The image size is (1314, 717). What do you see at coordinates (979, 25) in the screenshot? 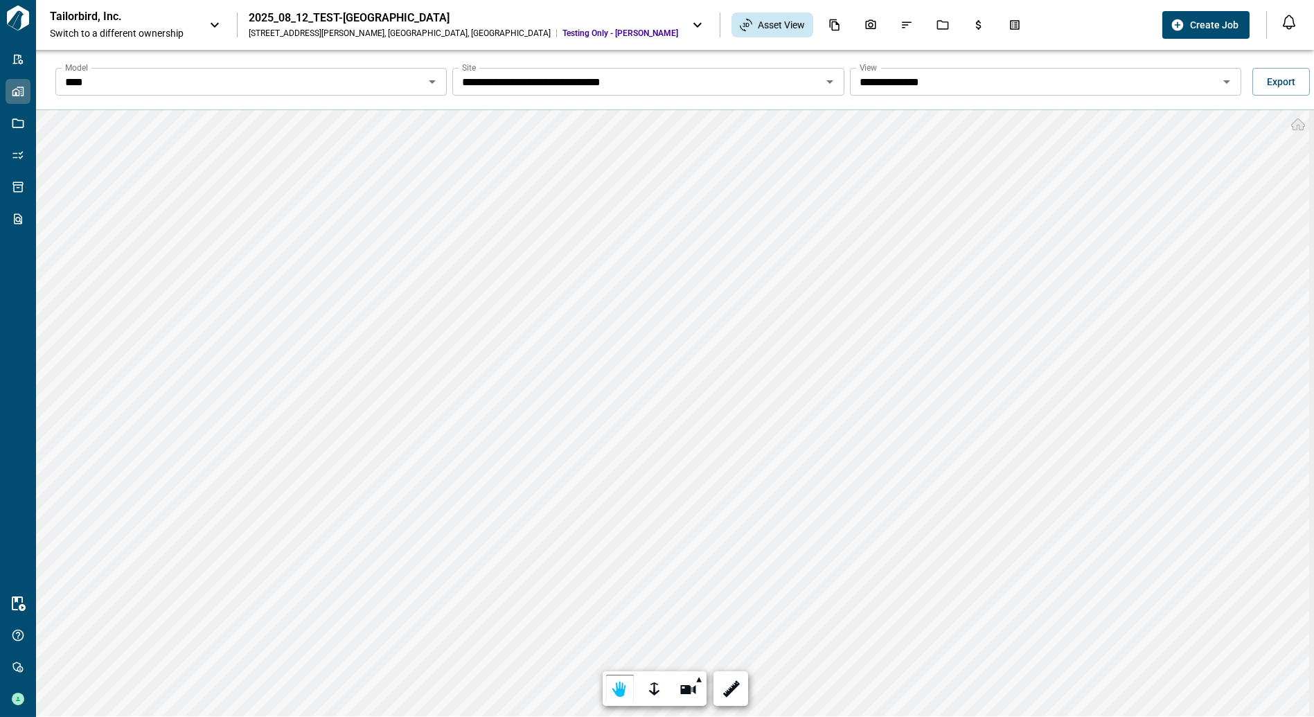
I see `div: Budgets` at bounding box center [979, 25].